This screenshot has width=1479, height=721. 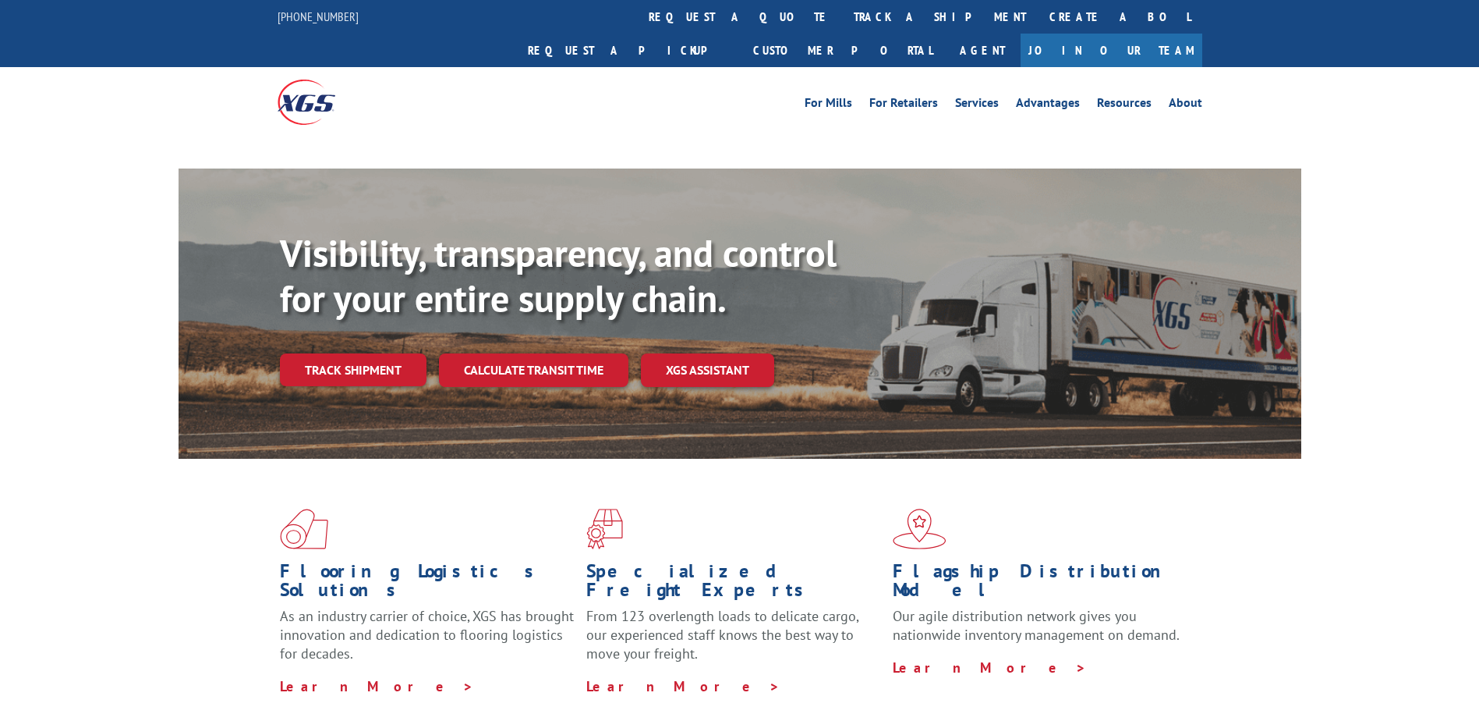 What do you see at coordinates (1124, 105) in the screenshot?
I see `a: Resources` at bounding box center [1124, 105].